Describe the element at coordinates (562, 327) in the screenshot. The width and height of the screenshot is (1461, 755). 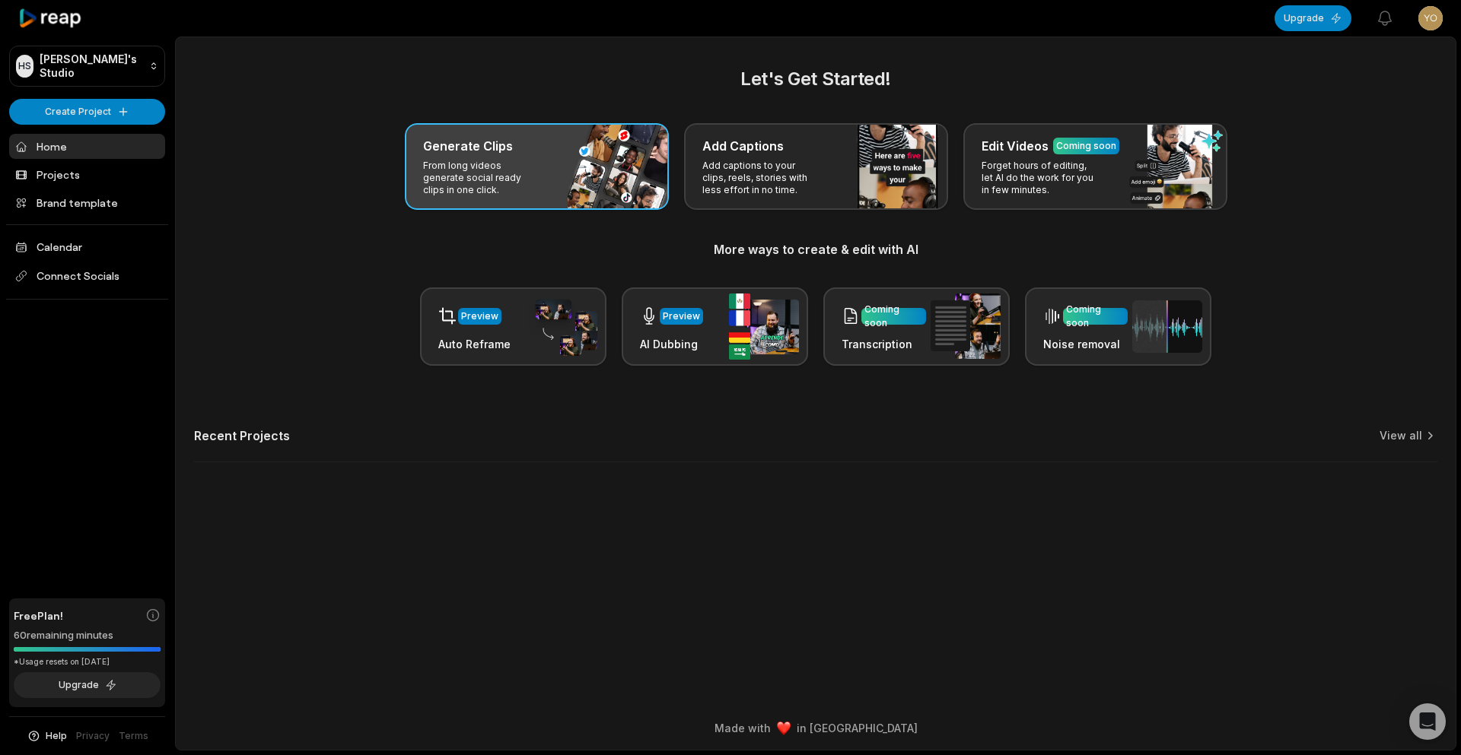
I see `img: auto_reframe.png` at that location.